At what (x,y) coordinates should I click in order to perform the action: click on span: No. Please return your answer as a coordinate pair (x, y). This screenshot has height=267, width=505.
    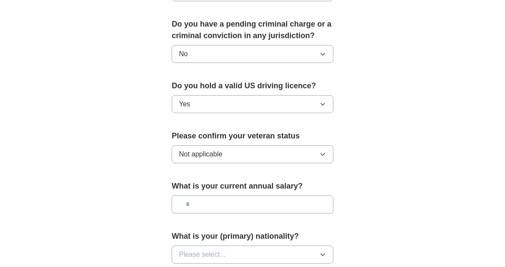
    Looking at the image, I should click on (183, 54).